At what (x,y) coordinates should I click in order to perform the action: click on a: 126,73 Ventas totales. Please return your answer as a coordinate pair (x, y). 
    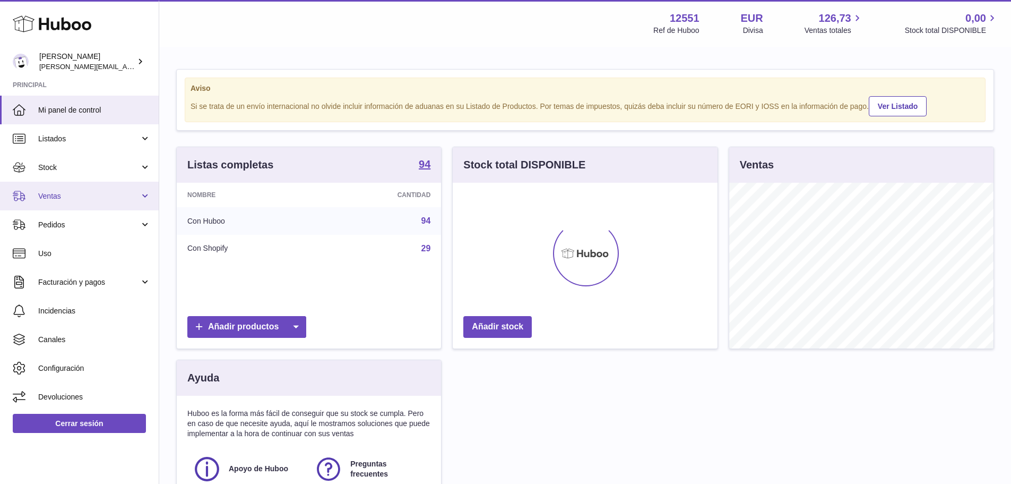
    Looking at the image, I should click on (834, 23).